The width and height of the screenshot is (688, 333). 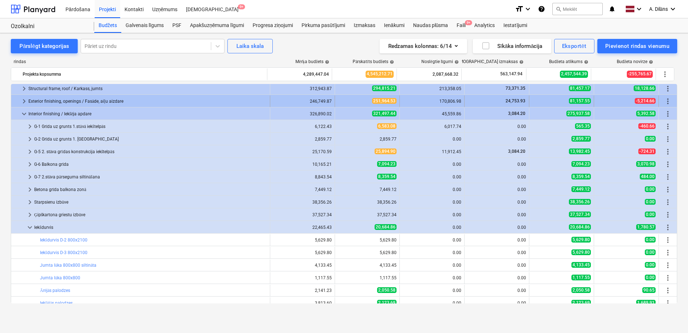 What do you see at coordinates (580, 88) in the screenshot?
I see `span: 81,457.17` at bounding box center [580, 88].